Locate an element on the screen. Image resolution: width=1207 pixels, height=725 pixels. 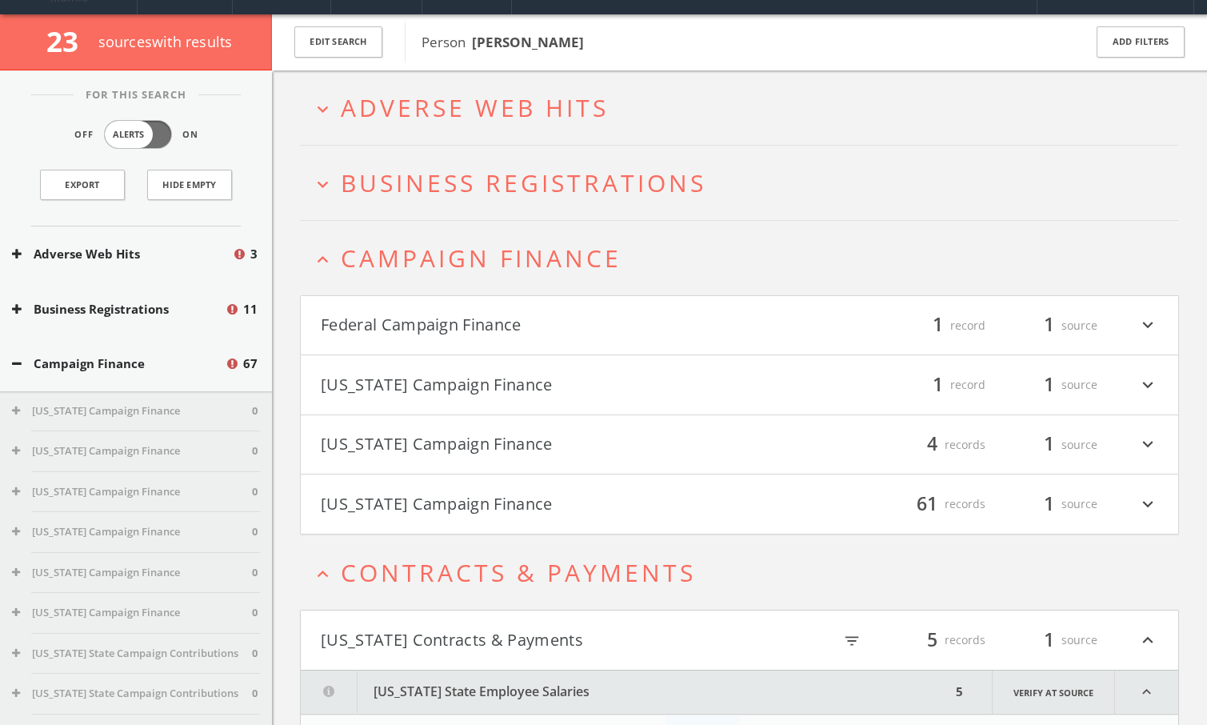
span: For This Search is located at coordinates (136, 95).